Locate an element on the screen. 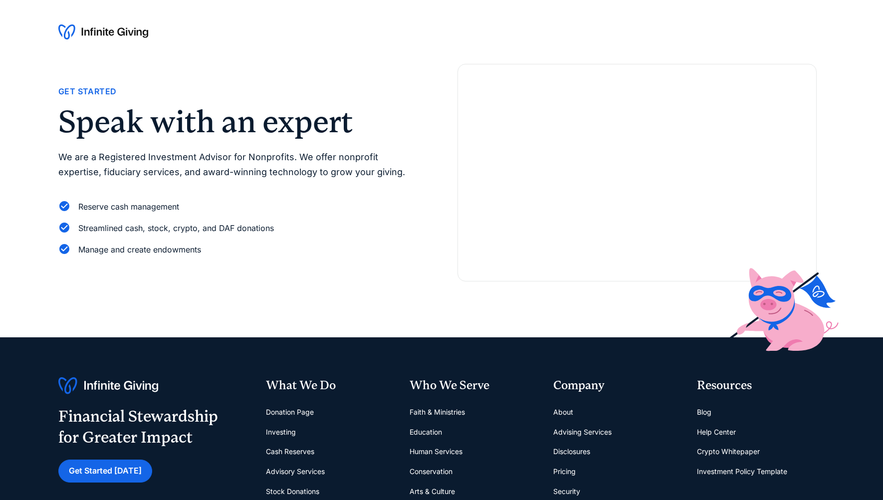 The width and height of the screenshot is (883, 500). a: Faith & Ministries is located at coordinates (437, 412).